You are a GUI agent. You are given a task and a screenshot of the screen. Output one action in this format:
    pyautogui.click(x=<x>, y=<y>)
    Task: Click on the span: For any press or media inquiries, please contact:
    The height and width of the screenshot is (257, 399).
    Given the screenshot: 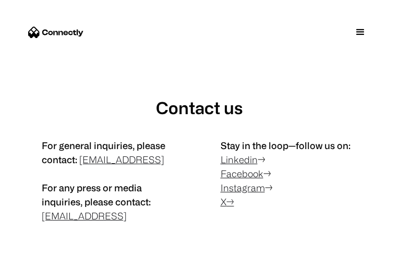 What is the action you would take?
    pyautogui.click(x=96, y=195)
    